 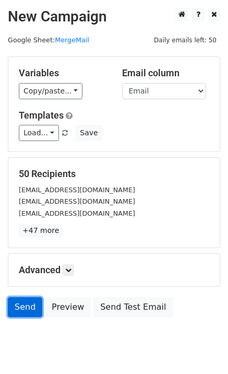 I want to click on a: Copy/paste..., so click(x=51, y=91).